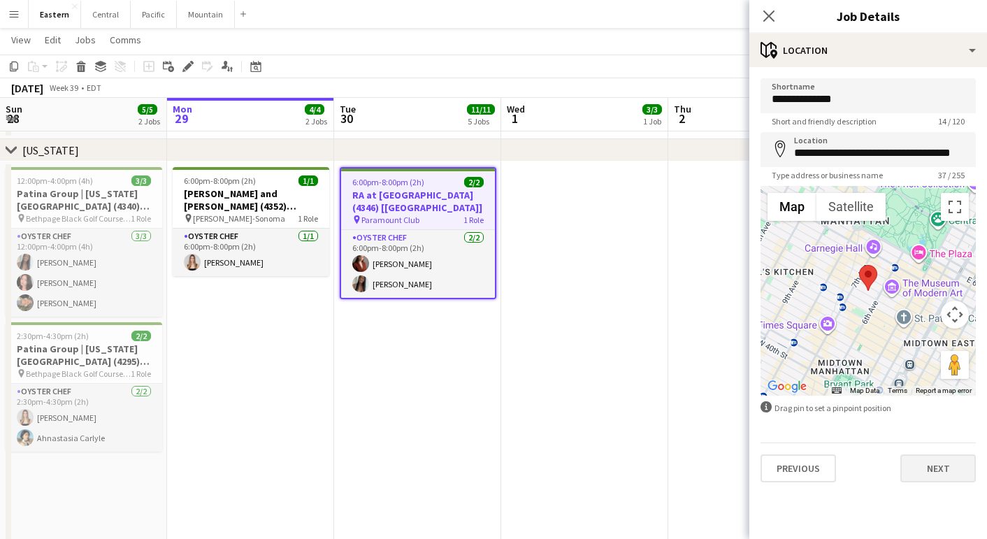 This screenshot has height=539, width=987. I want to click on span: Sun, so click(14, 109).